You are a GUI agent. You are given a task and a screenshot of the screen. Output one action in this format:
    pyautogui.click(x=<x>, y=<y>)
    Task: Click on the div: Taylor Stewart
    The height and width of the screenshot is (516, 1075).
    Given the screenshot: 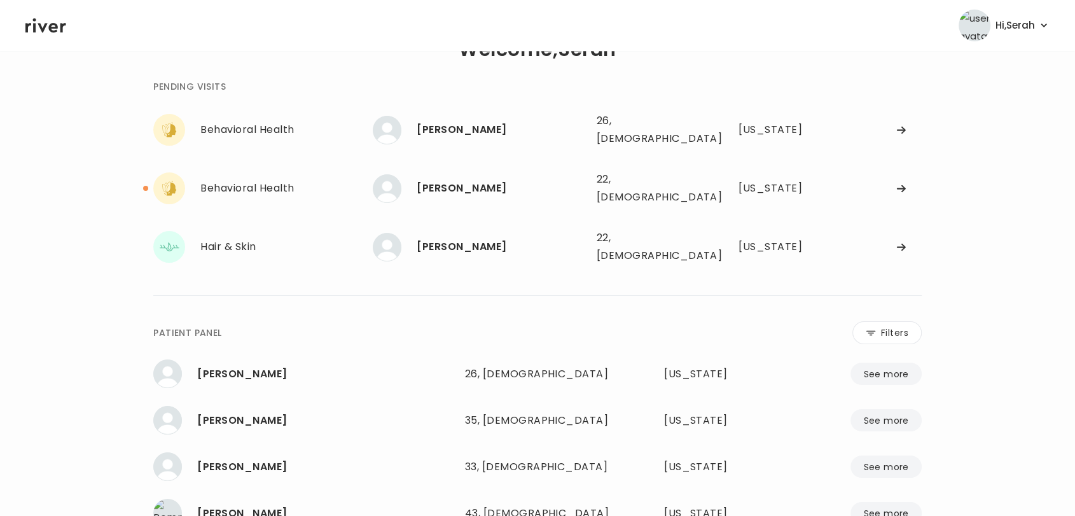 What is the action you would take?
    pyautogui.click(x=326, y=374)
    